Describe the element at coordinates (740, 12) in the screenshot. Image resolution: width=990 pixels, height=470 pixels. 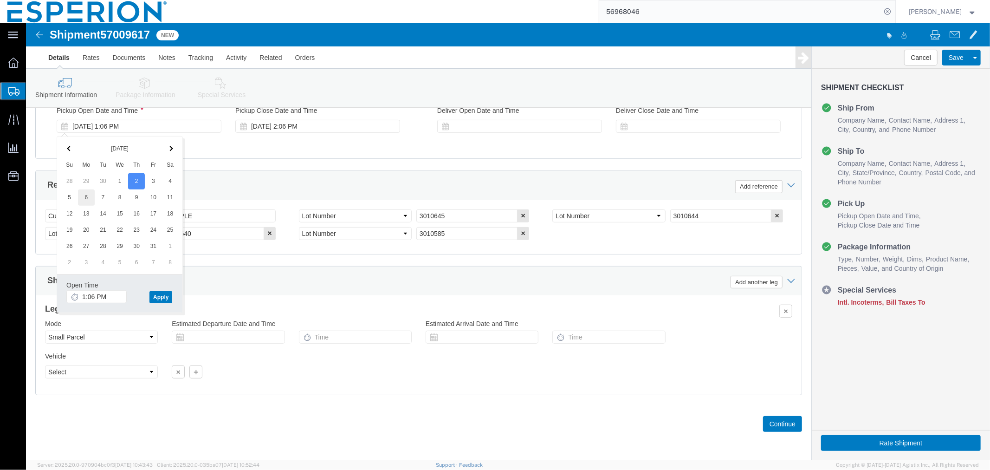
I see `input: Search for shipment number, reference number` at that location.